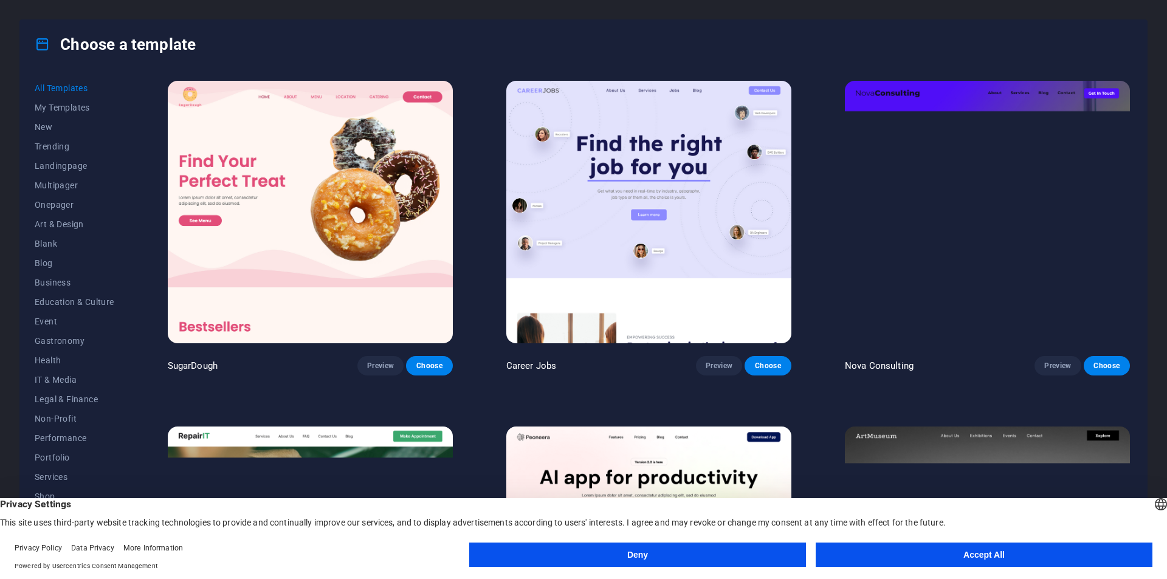 The width and height of the screenshot is (1167, 579). I want to click on span: Business, so click(74, 283).